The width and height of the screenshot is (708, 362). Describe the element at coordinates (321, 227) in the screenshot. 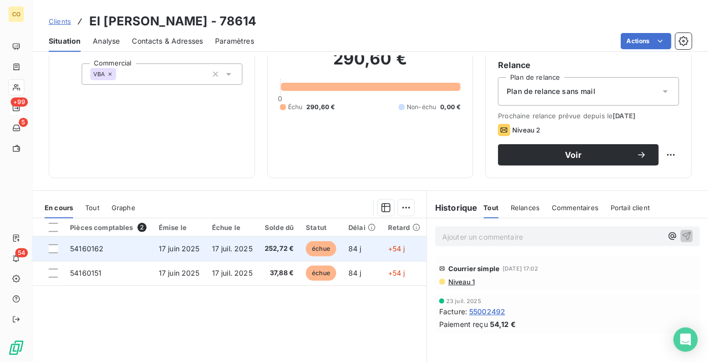

I see `div: Statut` at that location.